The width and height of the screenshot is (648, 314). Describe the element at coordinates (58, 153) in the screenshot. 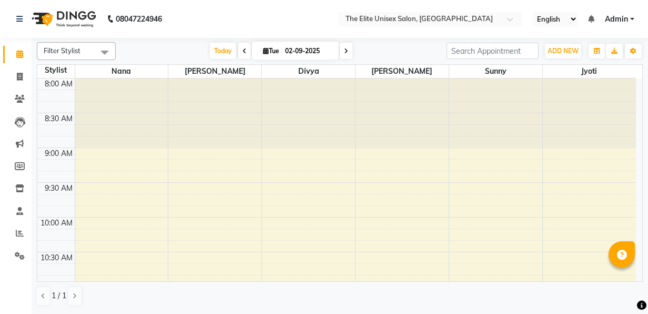

I see `div: 9:00 AM` at that location.